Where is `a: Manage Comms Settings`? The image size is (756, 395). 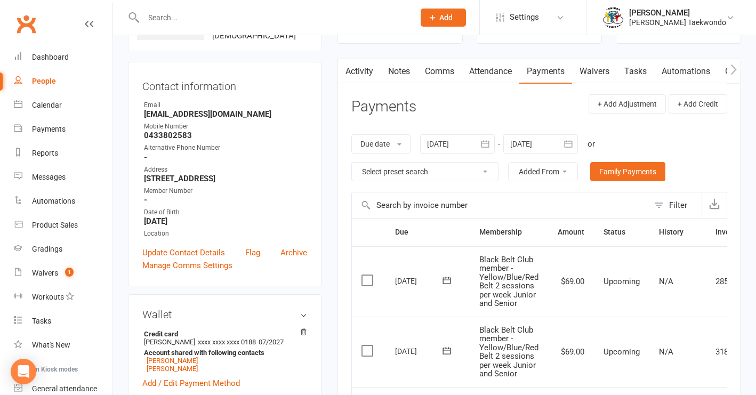 a: Manage Comms Settings is located at coordinates (187, 266).